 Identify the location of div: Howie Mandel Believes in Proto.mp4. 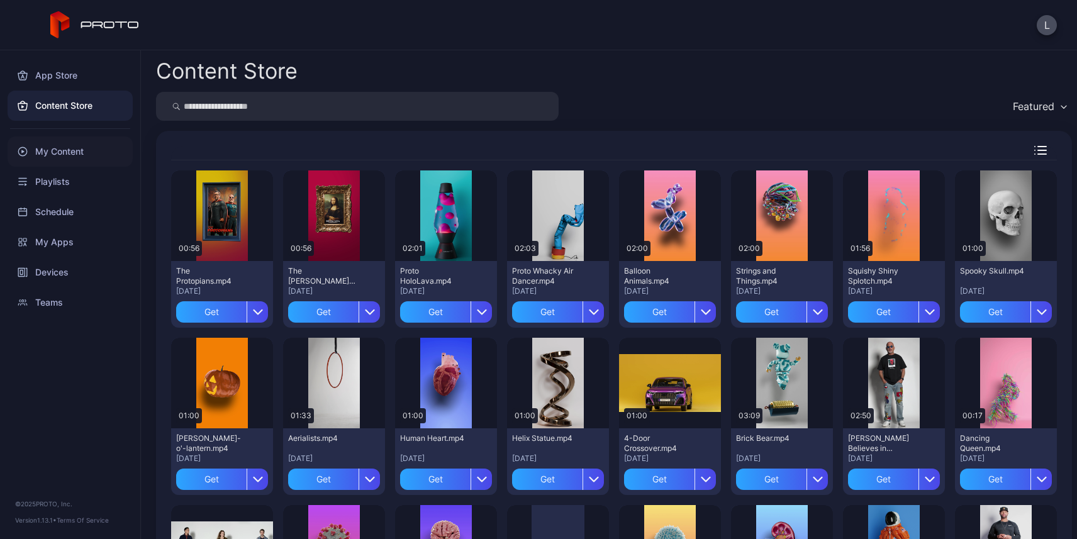
(883, 444).